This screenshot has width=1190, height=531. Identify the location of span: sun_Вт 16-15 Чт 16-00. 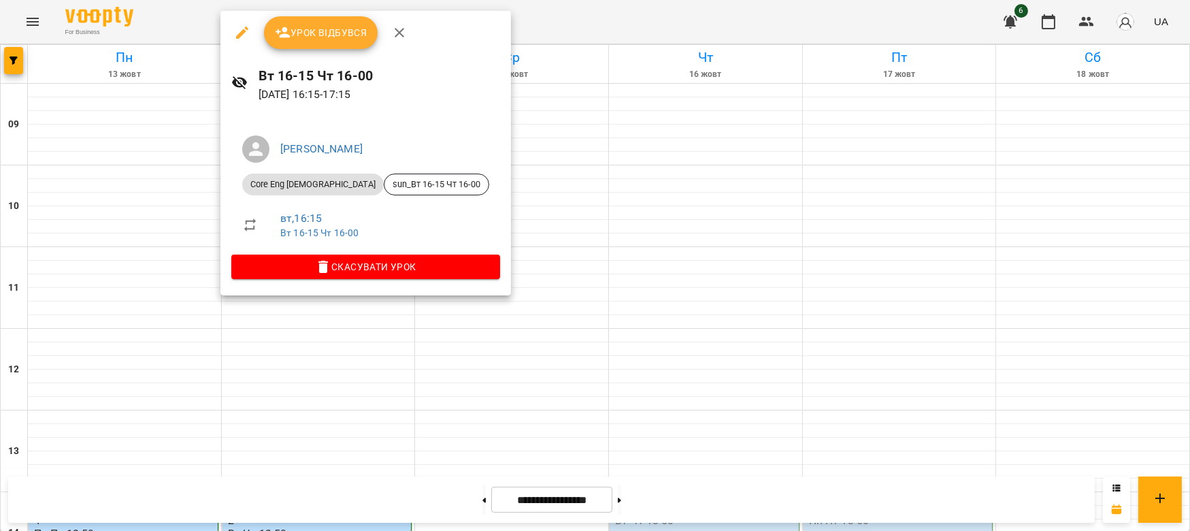
(436, 184).